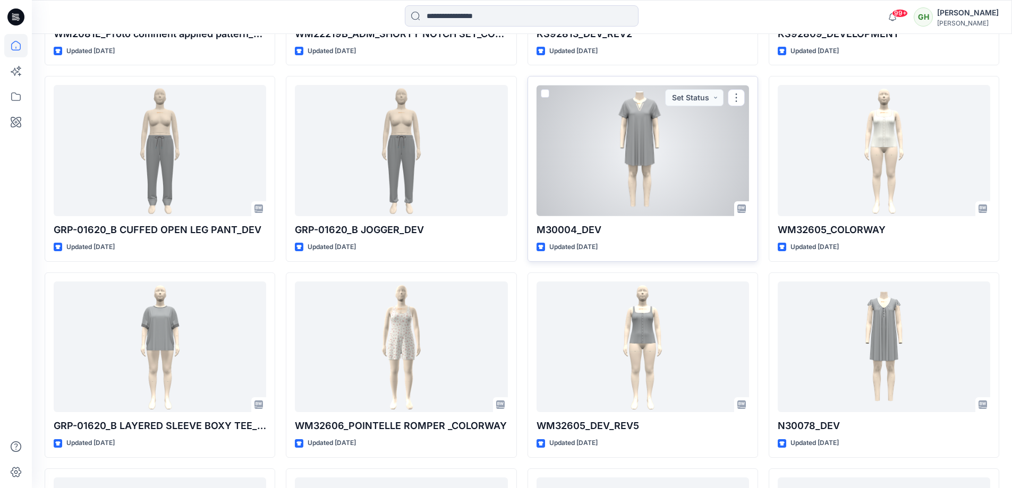  What do you see at coordinates (900, 13) in the screenshot?
I see `span: 99+` at bounding box center [900, 13].